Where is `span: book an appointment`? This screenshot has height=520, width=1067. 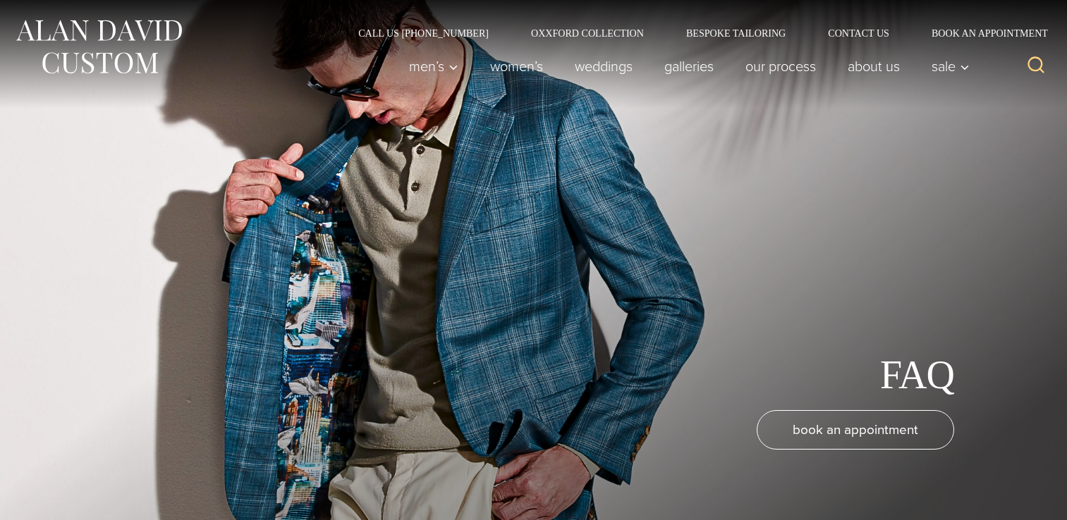 span: book an appointment is located at coordinates (855, 430).